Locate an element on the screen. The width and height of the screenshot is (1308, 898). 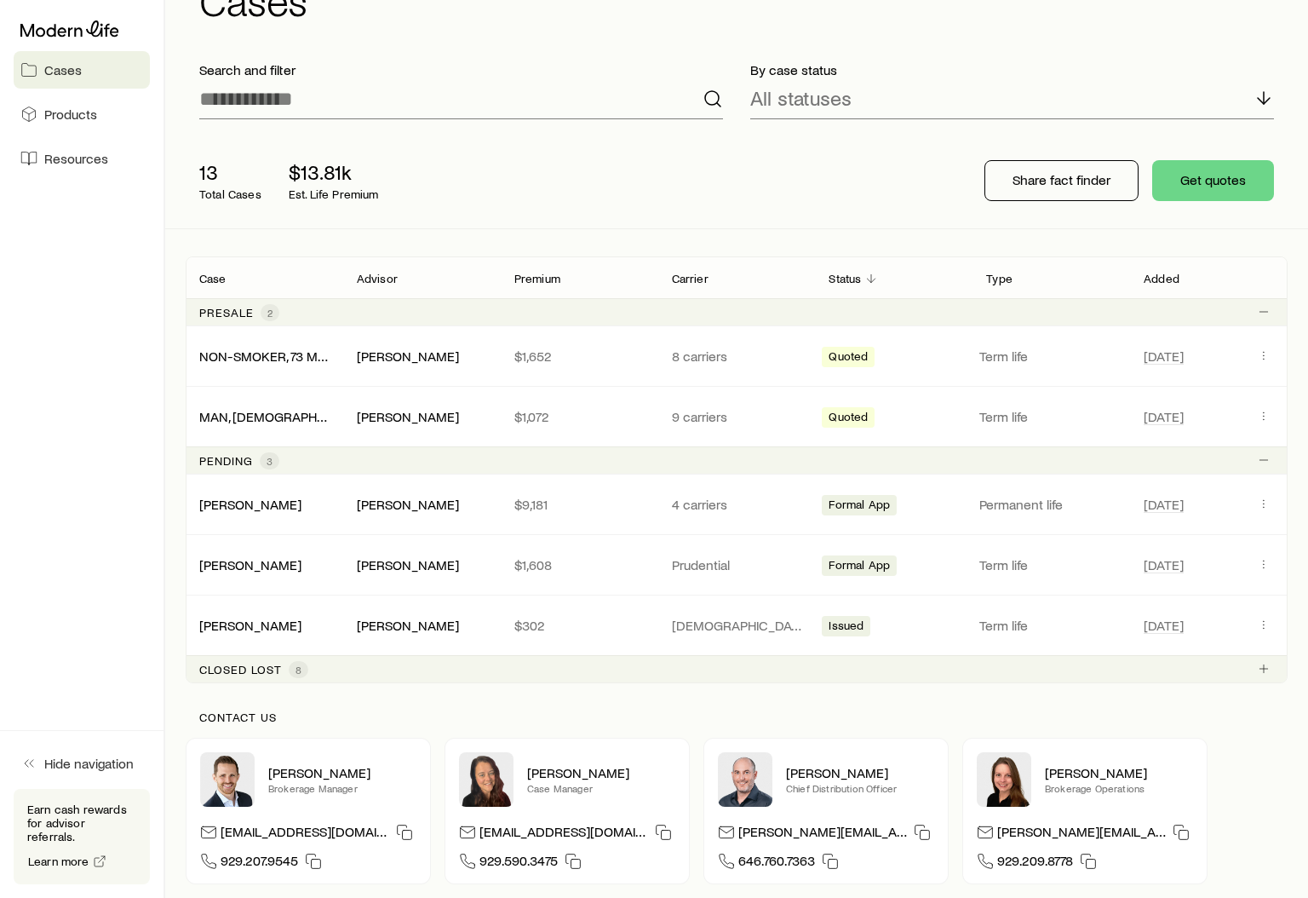
a: Products is located at coordinates (82, 114).